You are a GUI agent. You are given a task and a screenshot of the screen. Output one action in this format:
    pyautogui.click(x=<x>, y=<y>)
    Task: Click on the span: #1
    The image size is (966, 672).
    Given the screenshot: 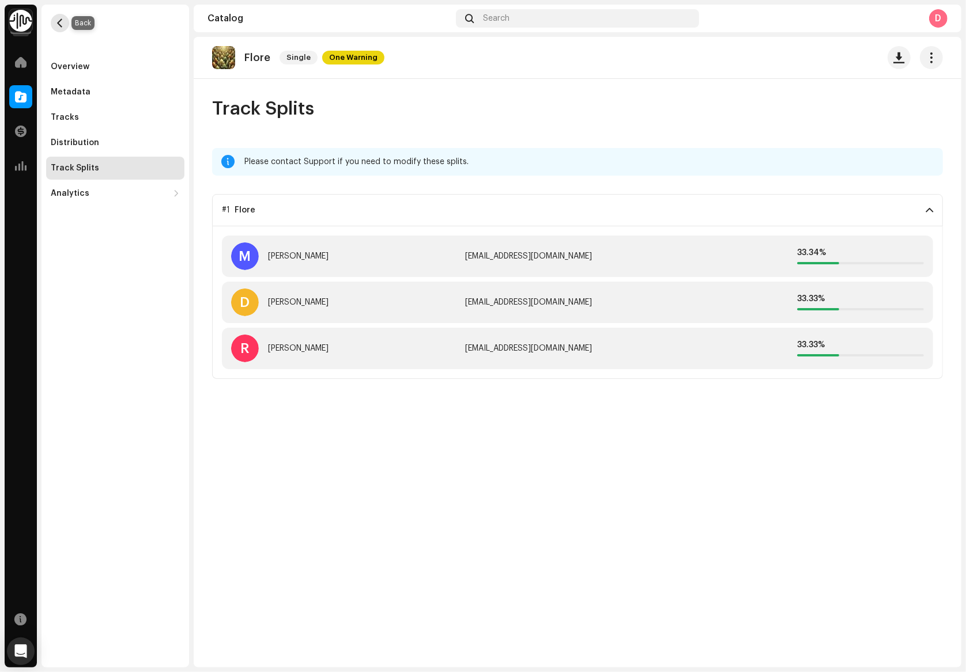 What is the action you would take?
    pyautogui.click(x=226, y=210)
    